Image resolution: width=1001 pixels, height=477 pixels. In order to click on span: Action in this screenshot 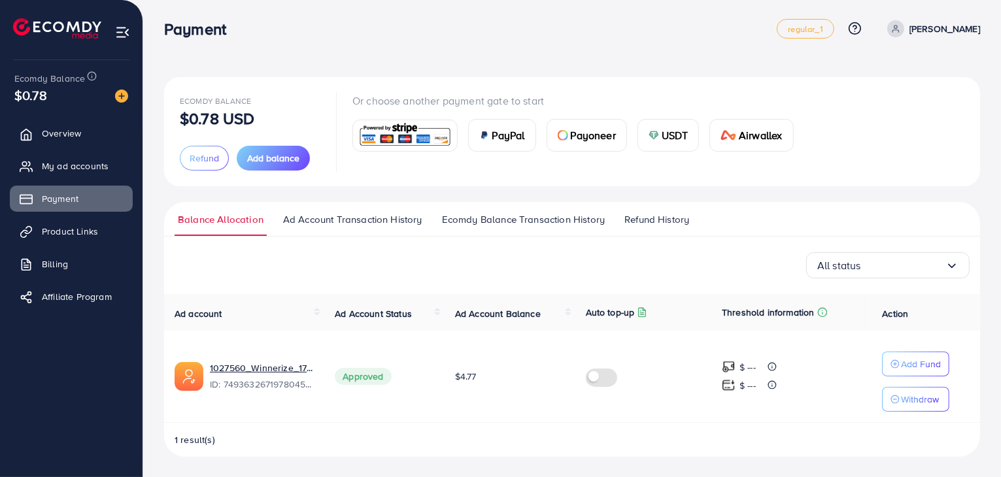, I will do `click(895, 314)`.